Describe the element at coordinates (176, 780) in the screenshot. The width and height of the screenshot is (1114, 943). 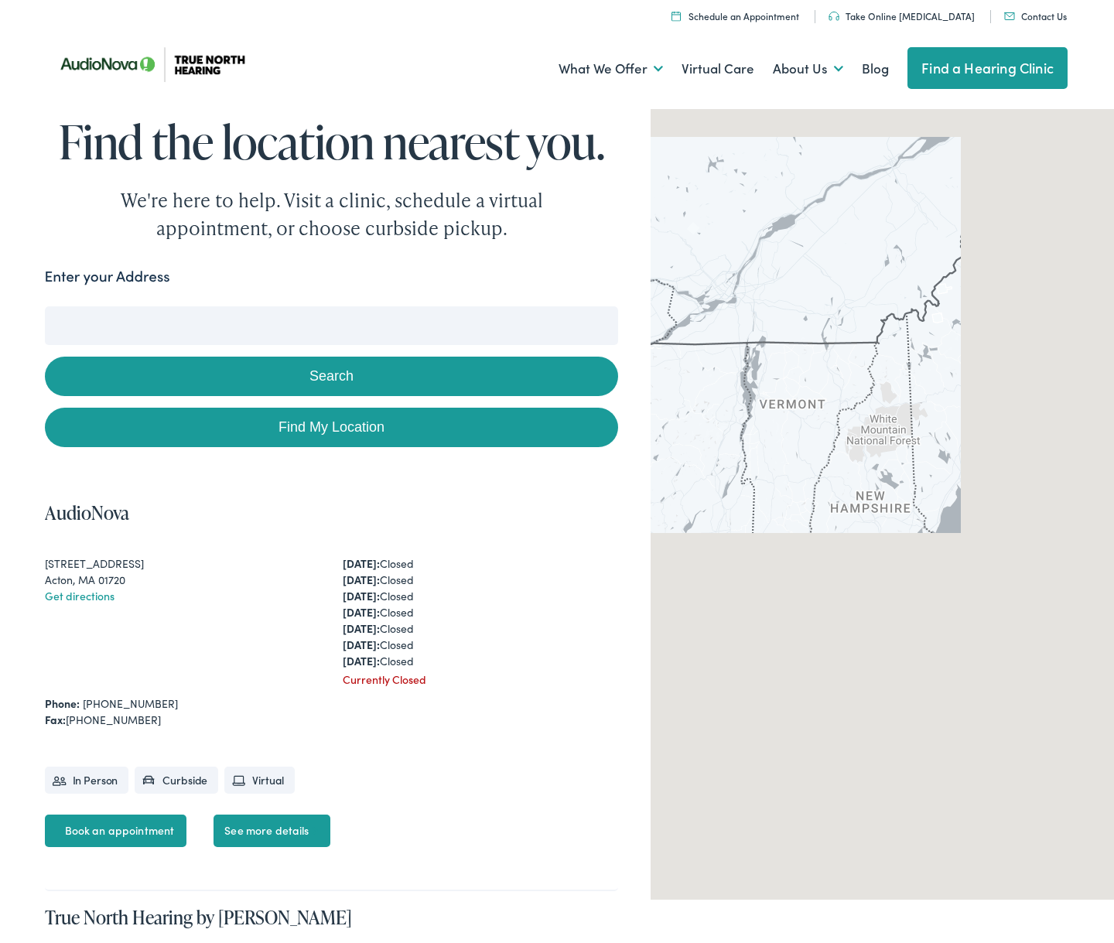
I see `li: Curbside` at that location.